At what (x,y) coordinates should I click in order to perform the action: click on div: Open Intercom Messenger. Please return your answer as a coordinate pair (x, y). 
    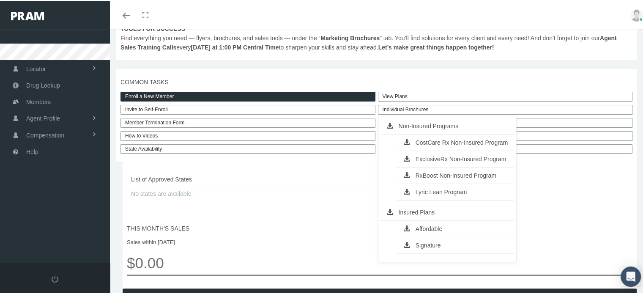
    Looking at the image, I should click on (630, 275).